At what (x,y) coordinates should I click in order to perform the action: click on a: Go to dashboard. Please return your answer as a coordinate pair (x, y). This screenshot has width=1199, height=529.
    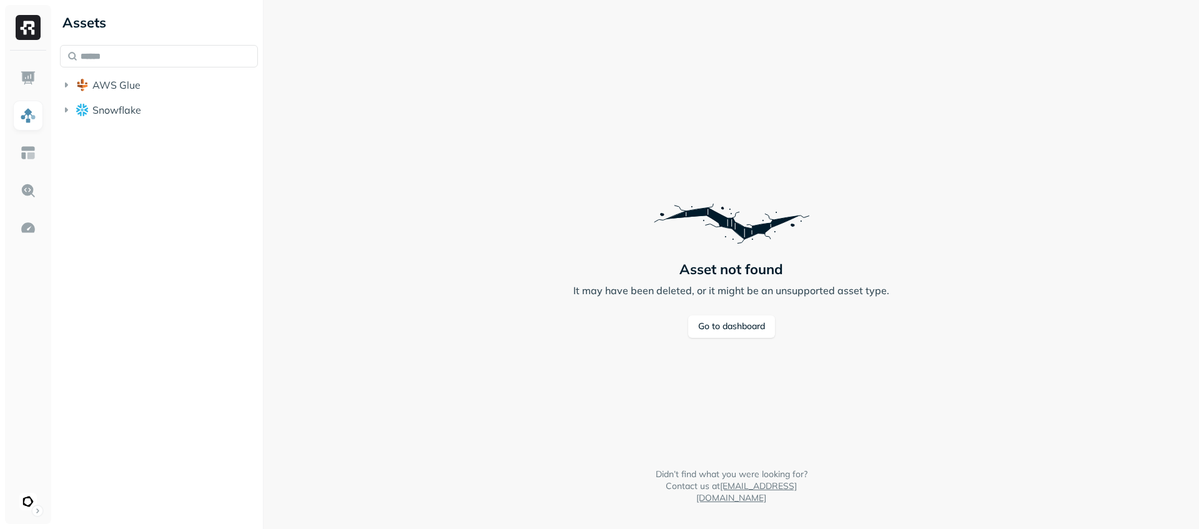
    Looking at the image, I should click on (731, 327).